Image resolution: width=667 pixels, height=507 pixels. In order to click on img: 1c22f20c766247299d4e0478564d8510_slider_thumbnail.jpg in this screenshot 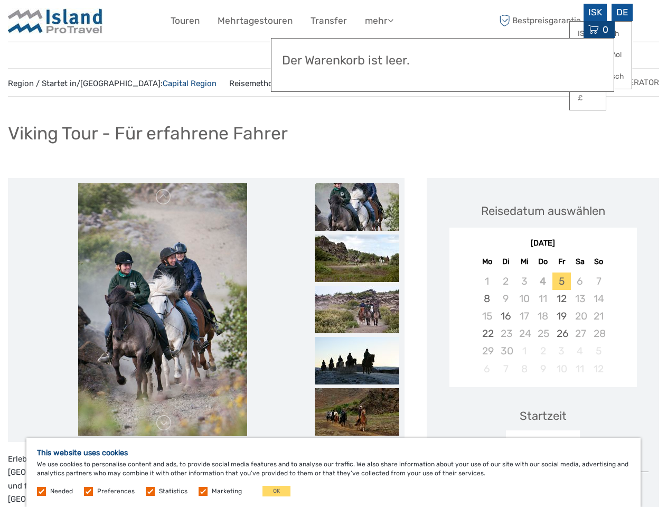, I will do `click(357, 361)`.